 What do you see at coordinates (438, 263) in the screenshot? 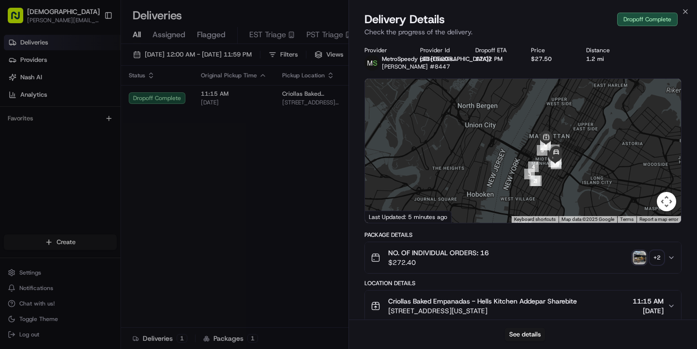
I see `span: $272.40` at bounding box center [438, 263].